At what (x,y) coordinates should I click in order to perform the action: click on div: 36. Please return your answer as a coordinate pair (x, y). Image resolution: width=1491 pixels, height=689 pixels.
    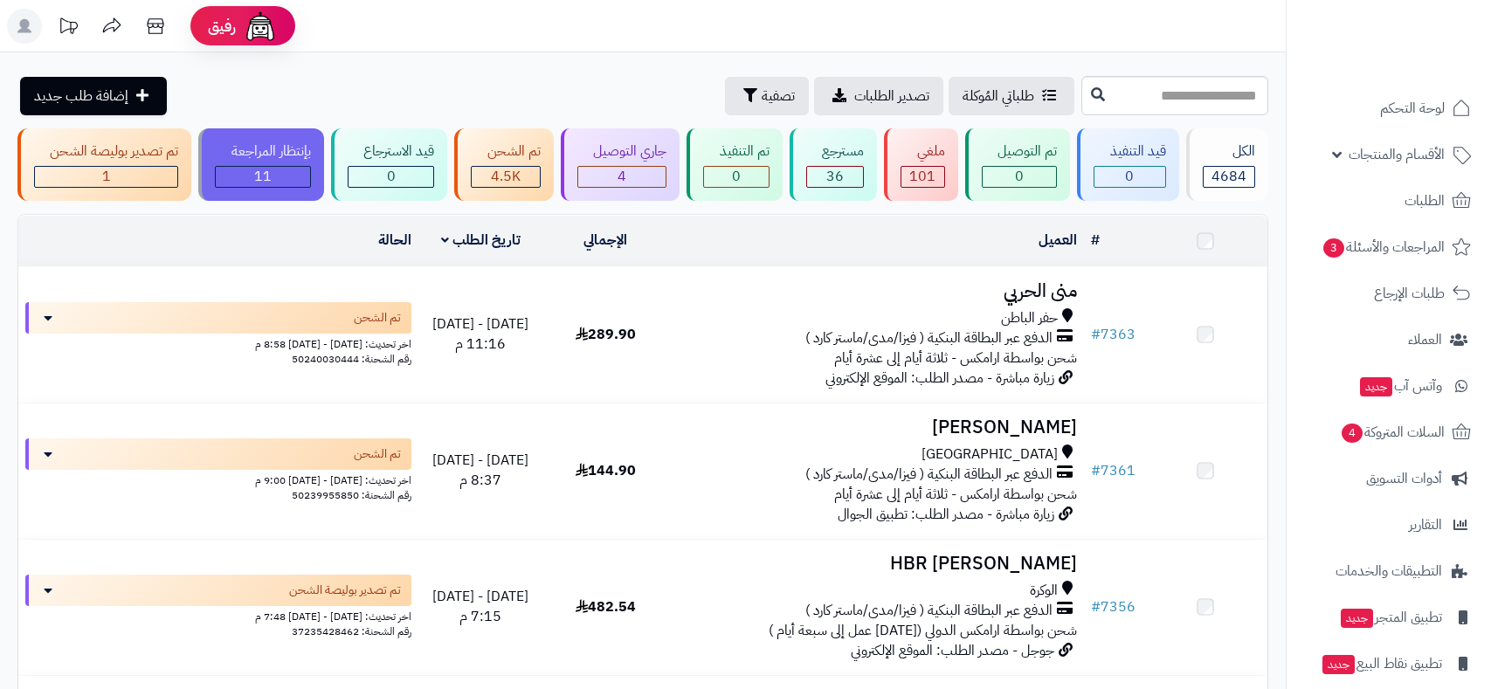
    Looking at the image, I should click on (835, 176).